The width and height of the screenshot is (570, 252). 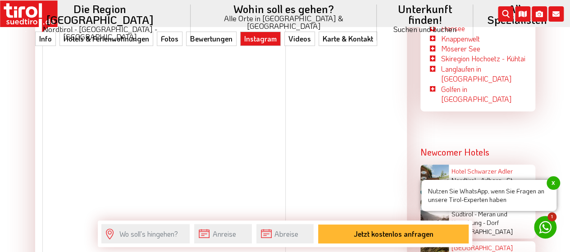 I want to click on a: Skiregion Hochoetz - Kühtai, so click(x=483, y=58).